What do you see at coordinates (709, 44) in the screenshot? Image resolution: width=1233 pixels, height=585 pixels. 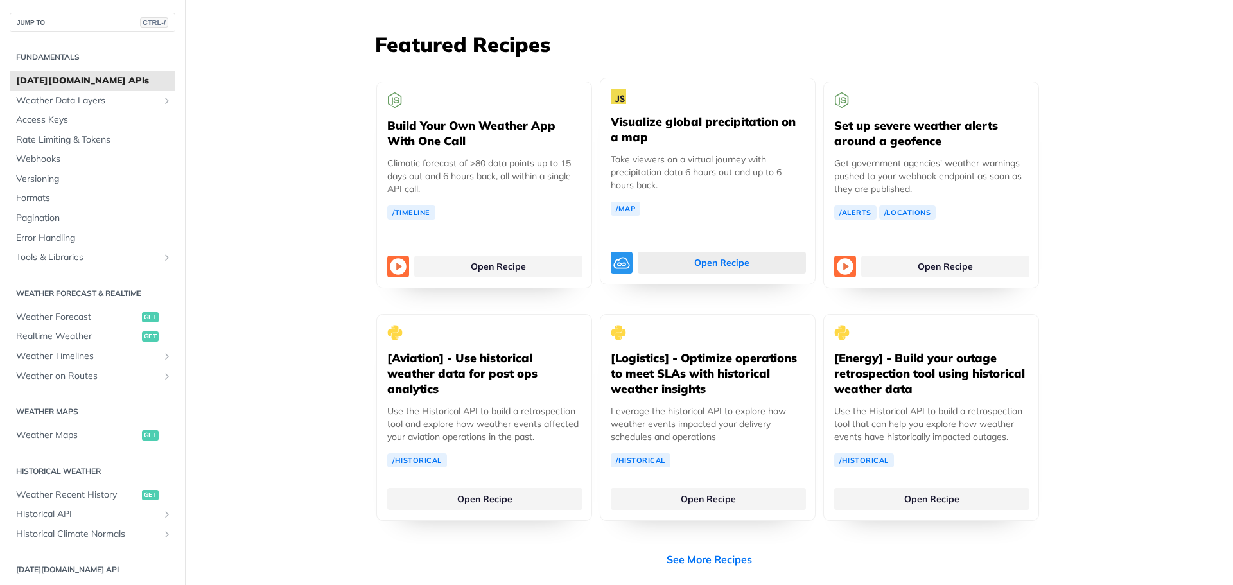 I see `h3: Featured Recipes` at bounding box center [709, 44].